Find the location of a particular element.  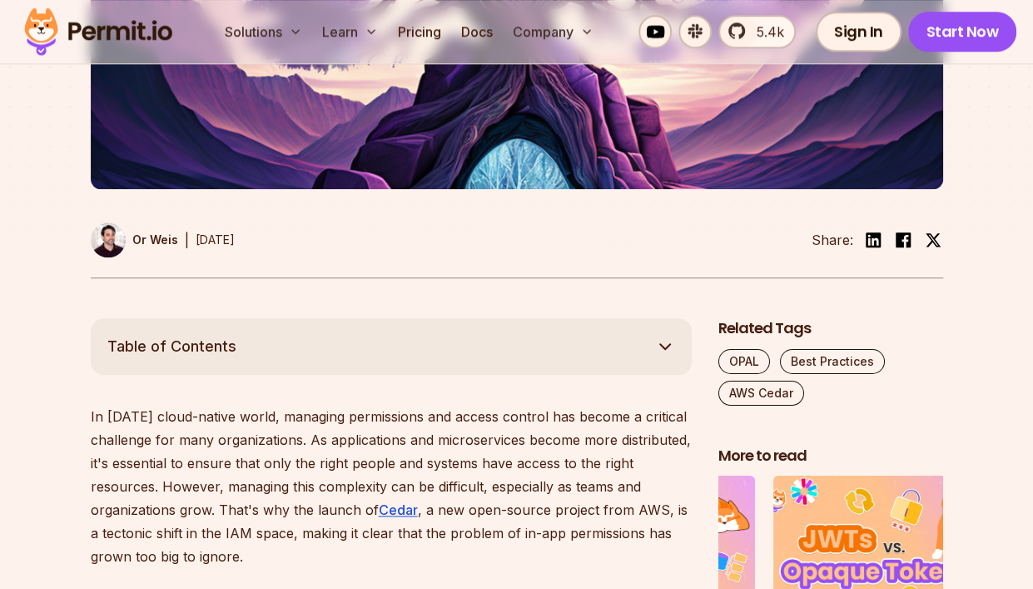

a: Pricing is located at coordinates (420, 32).